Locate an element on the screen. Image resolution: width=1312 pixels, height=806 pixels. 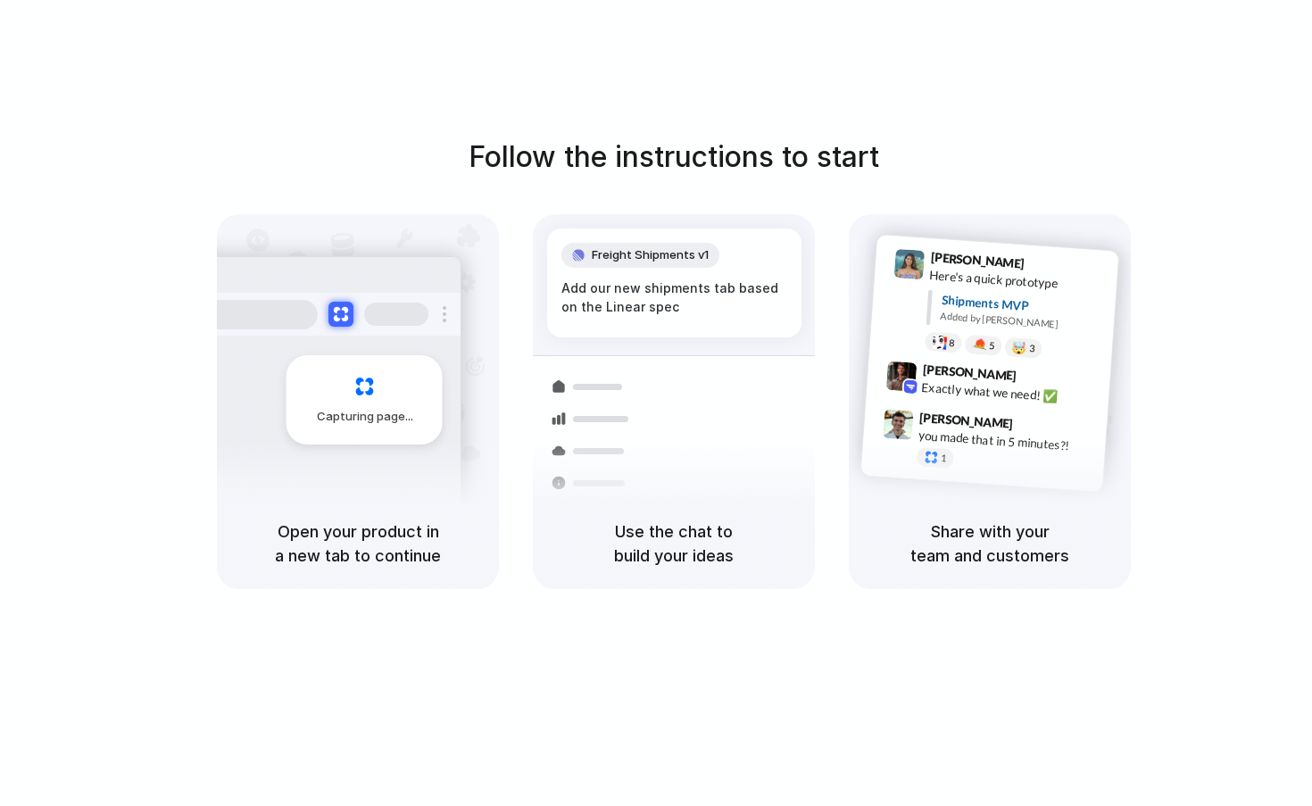
span: 9:47 AM is located at coordinates (1036, 427).